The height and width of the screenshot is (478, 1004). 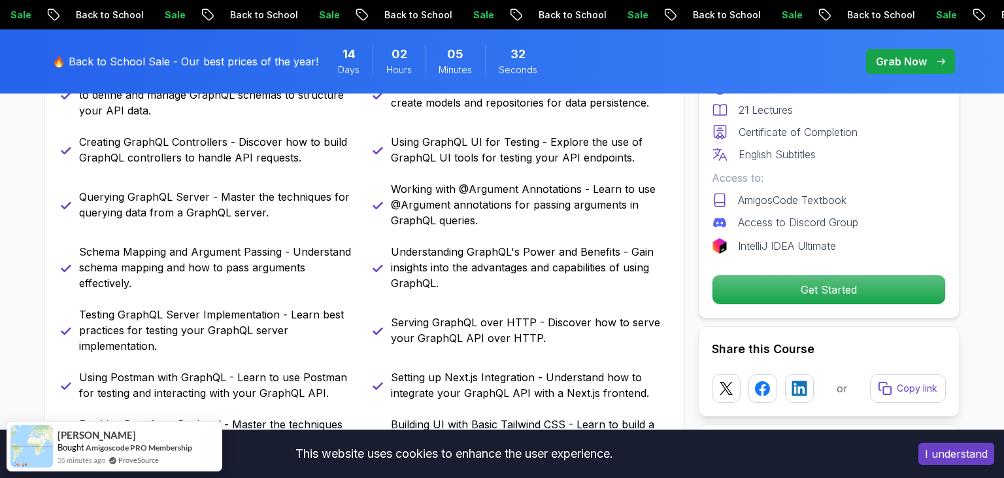 I want to click on p: Get Started, so click(x=828, y=289).